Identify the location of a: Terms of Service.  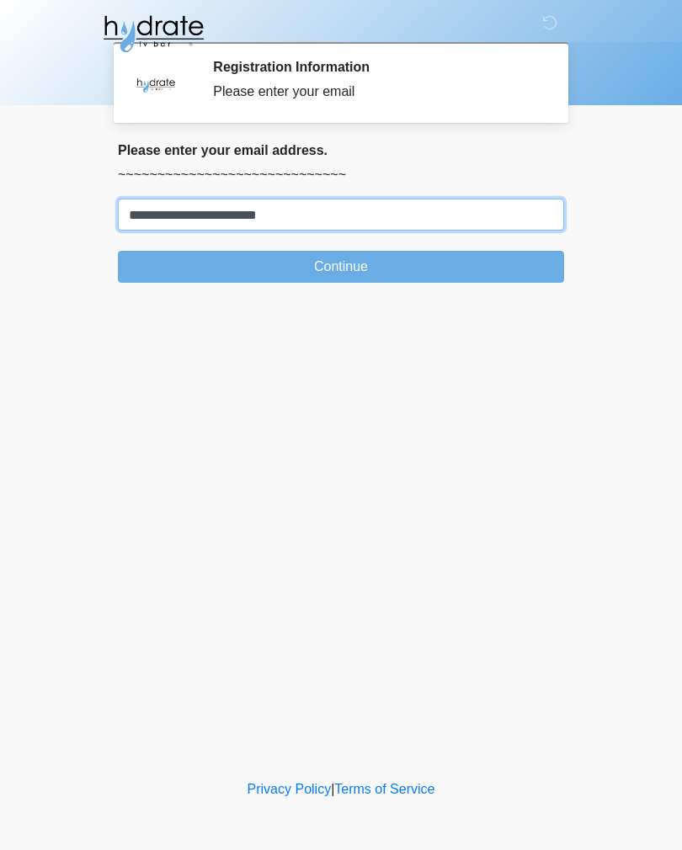
(384, 788).